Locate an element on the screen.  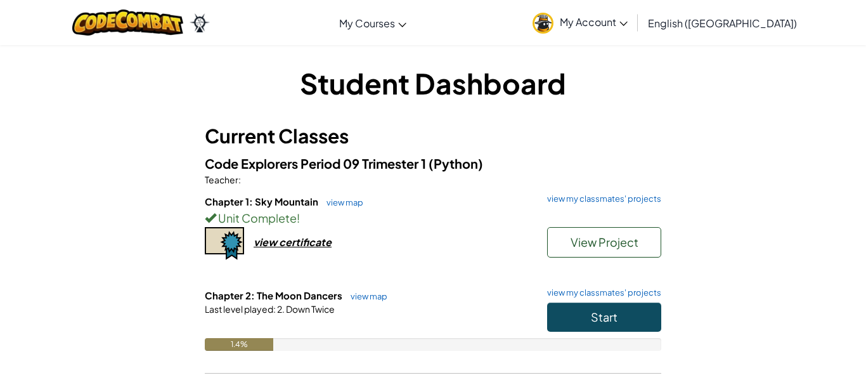
button: Start is located at coordinates (604, 317).